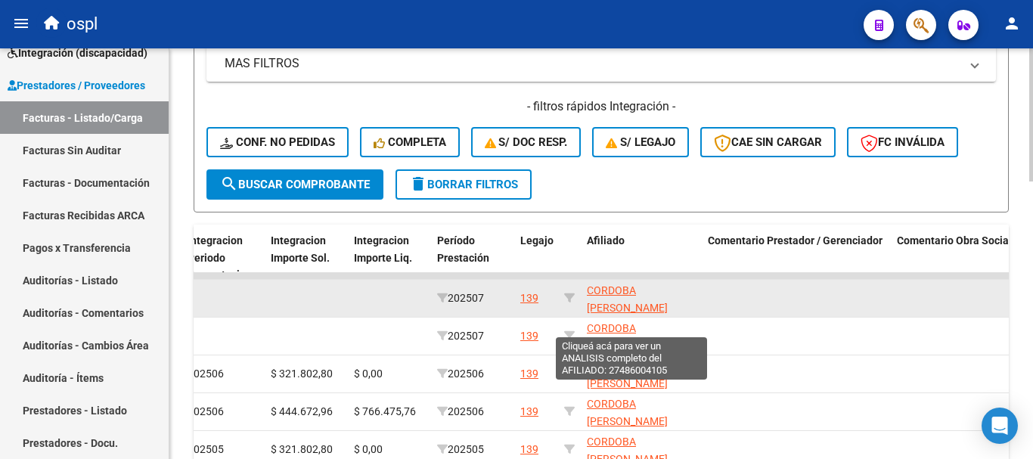 The image size is (1033, 459). Describe the element at coordinates (76, 85) in the screenshot. I see `span: Prestadores / Proveedores` at that location.